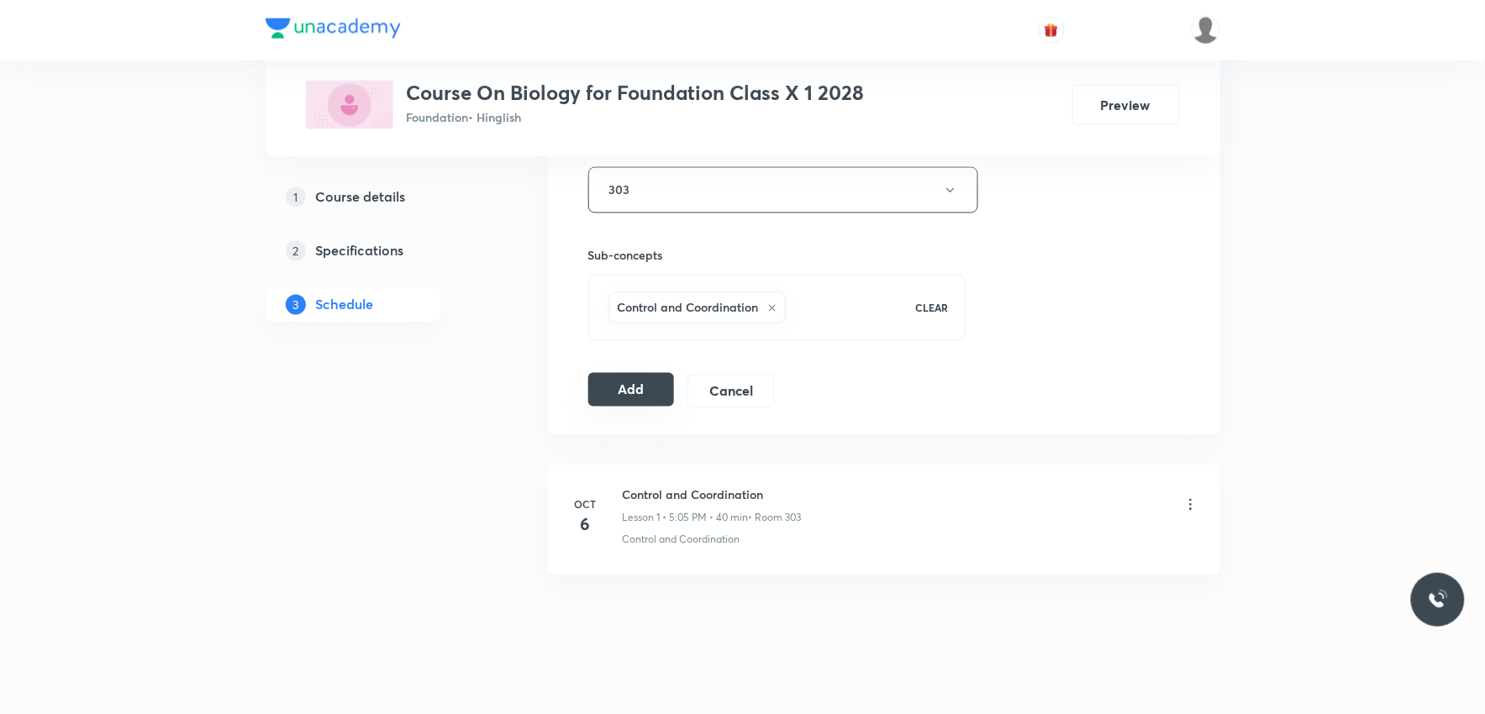 The height and width of the screenshot is (714, 1485). Describe the element at coordinates (777, 255) in the screenshot. I see `h6: Sub-concepts` at that location.